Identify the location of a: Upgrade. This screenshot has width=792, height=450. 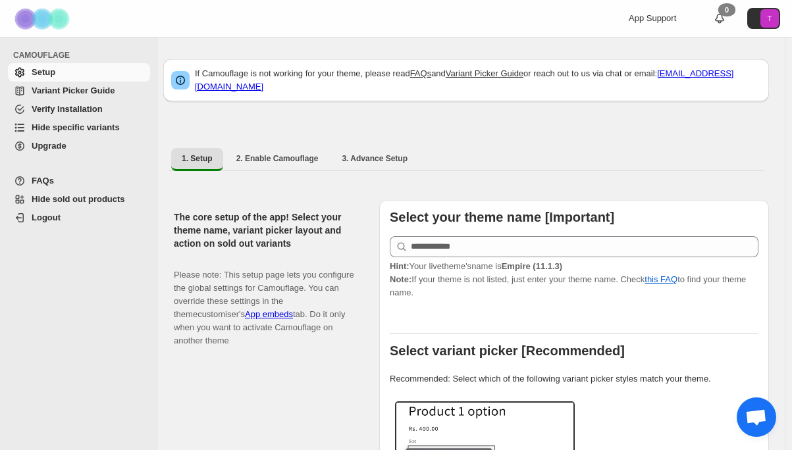
(79, 146).